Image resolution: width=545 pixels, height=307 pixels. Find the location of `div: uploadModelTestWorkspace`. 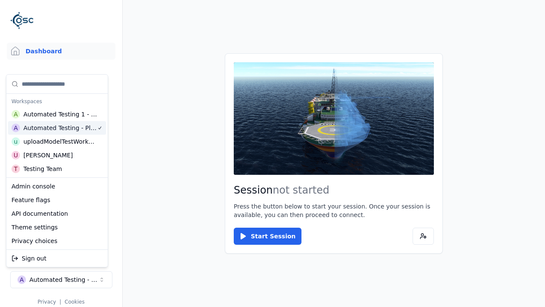

div: uploadModelTestWorkspace is located at coordinates (60, 141).